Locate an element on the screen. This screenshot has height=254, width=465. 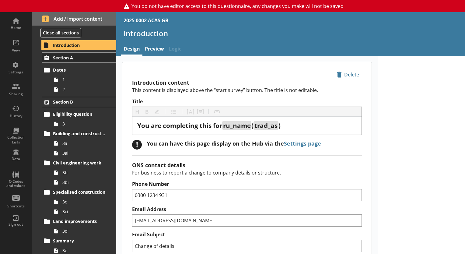
div: History is located at coordinates (16, 116).